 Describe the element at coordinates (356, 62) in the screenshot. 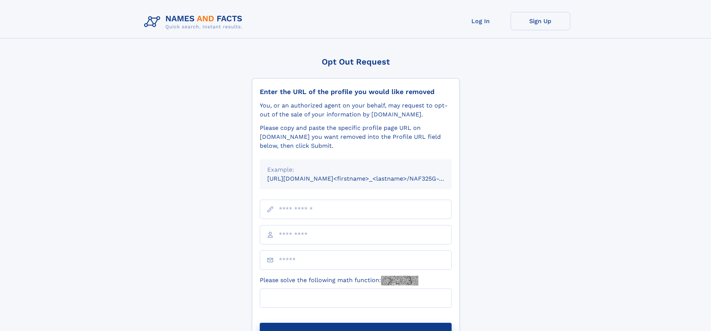

I see `div: Opt Out Request` at that location.